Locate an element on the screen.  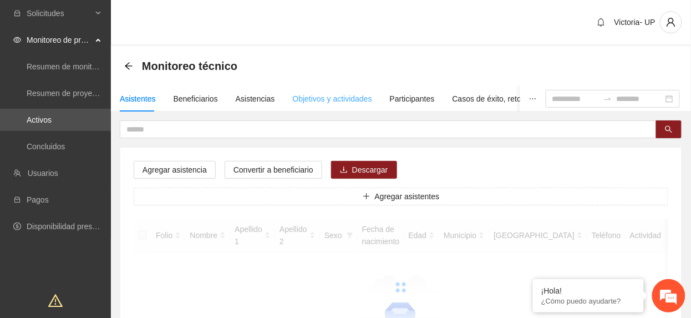
span: Victoria- UP is located at coordinates (635, 22).